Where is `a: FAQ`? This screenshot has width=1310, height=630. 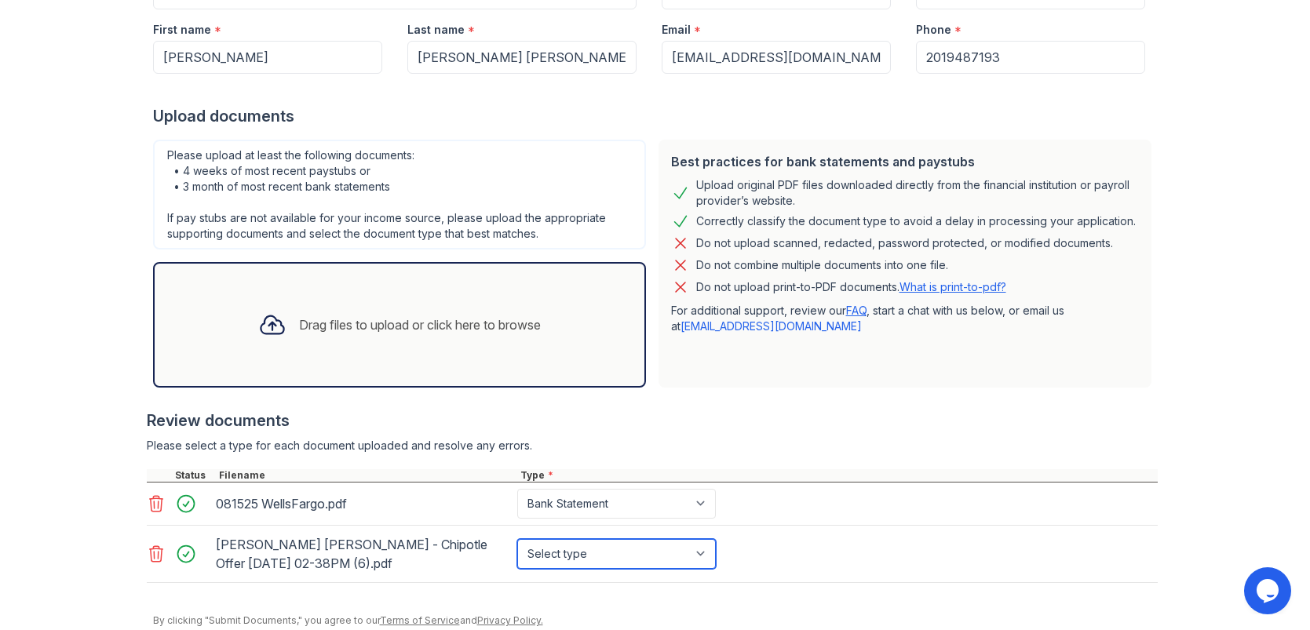 a: FAQ is located at coordinates (857, 310).